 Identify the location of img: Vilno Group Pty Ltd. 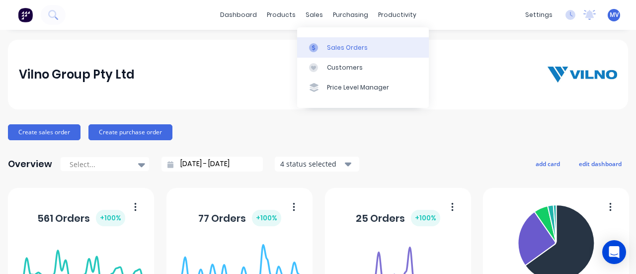
(582, 75).